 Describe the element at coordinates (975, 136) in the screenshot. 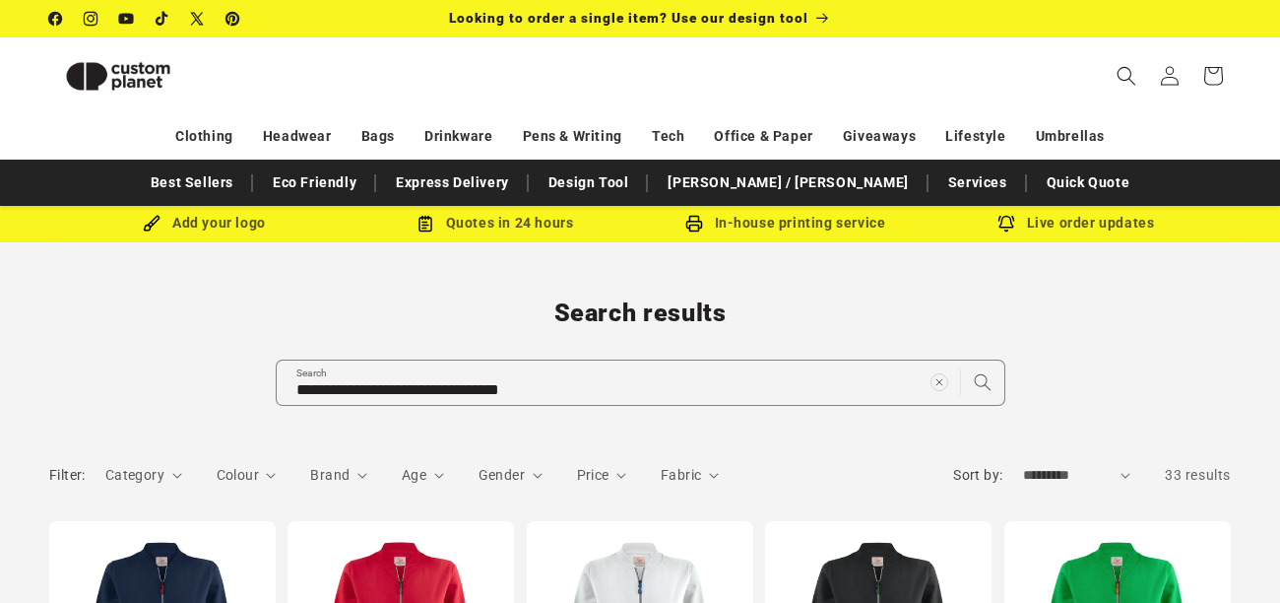

I see `a: Lifestyle` at that location.